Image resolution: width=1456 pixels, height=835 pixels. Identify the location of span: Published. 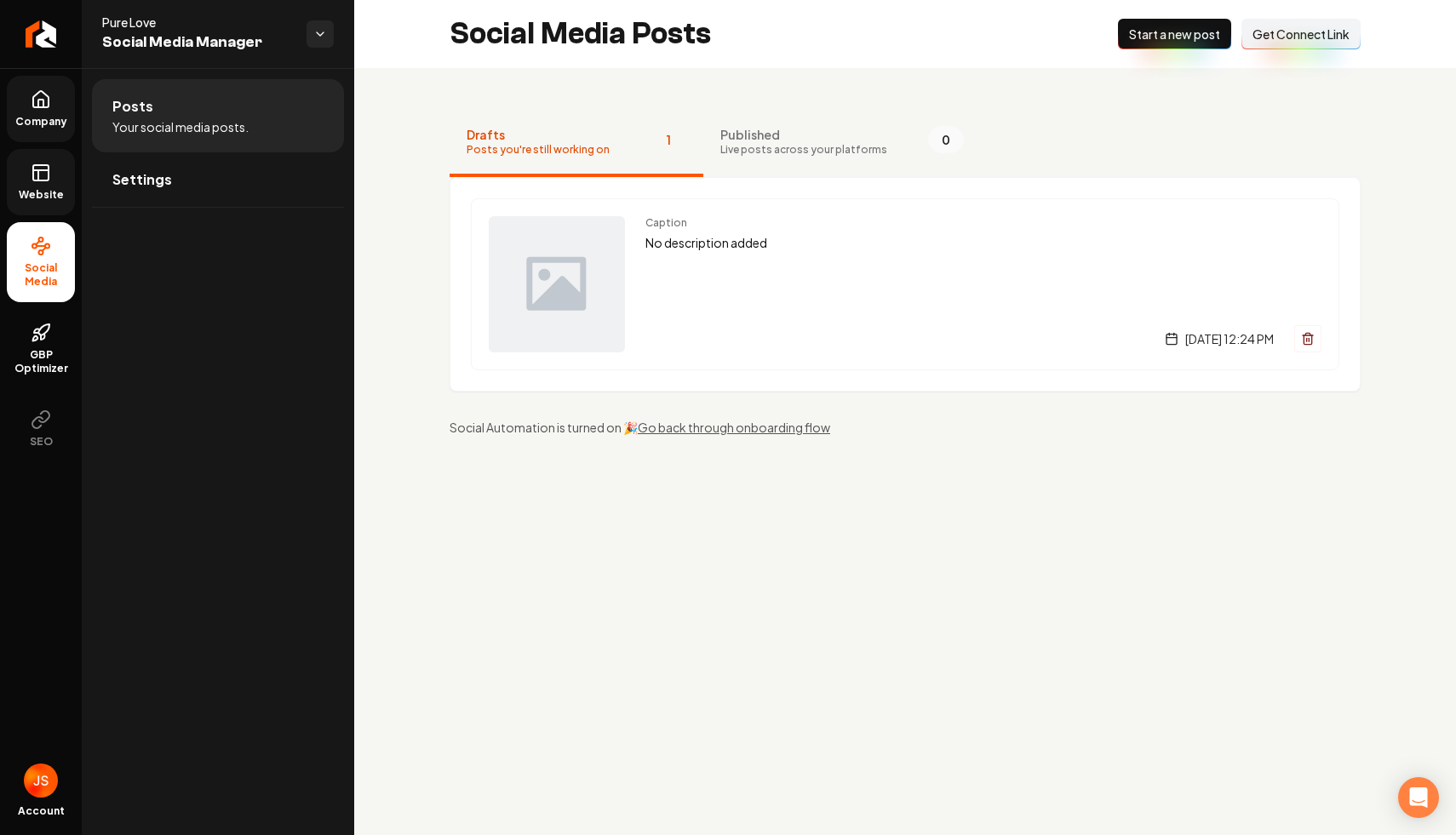
(804, 135).